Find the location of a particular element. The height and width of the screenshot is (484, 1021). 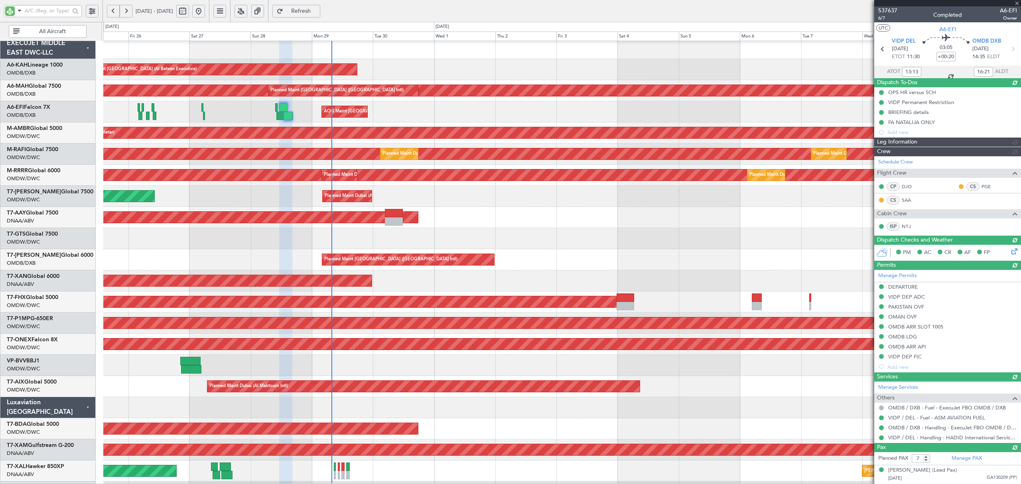

div: Thu 2 is located at coordinates (526, 36).